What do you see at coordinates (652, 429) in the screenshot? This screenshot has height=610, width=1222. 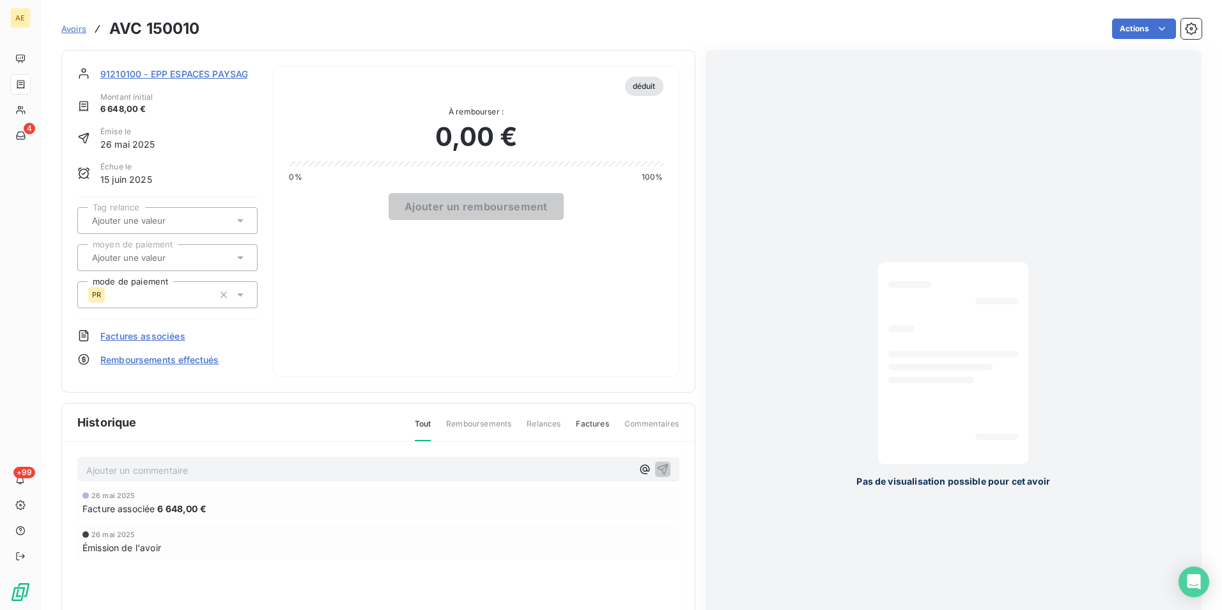 I see `span: Commentaires` at bounding box center [652, 429].